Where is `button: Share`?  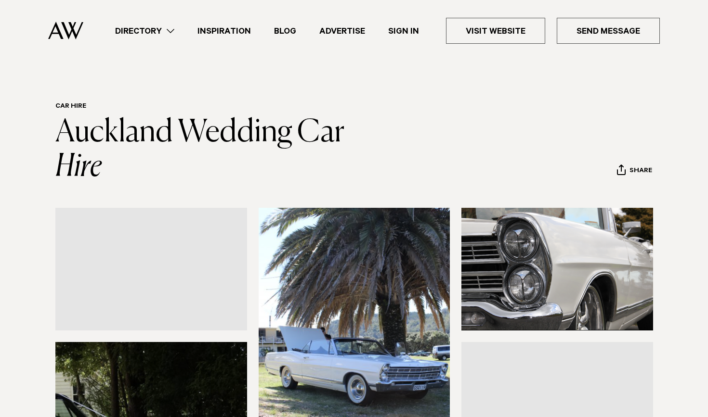
button: Share is located at coordinates (634, 171).